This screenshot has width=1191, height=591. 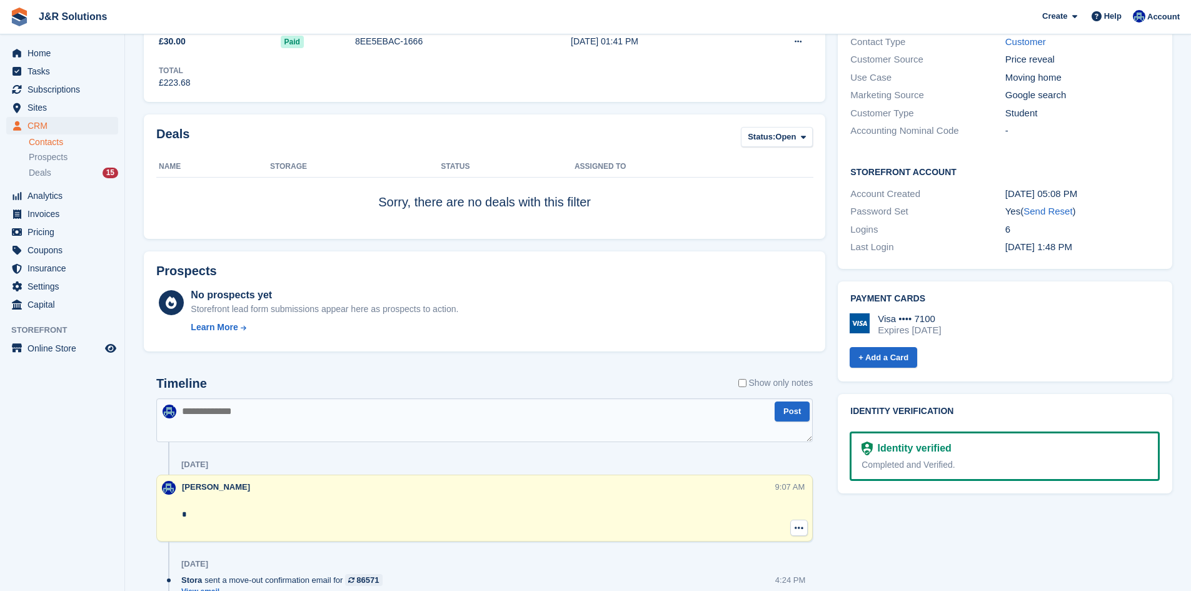 What do you see at coordinates (363, 579) in the screenshot?
I see `a: 86571` at bounding box center [363, 579].